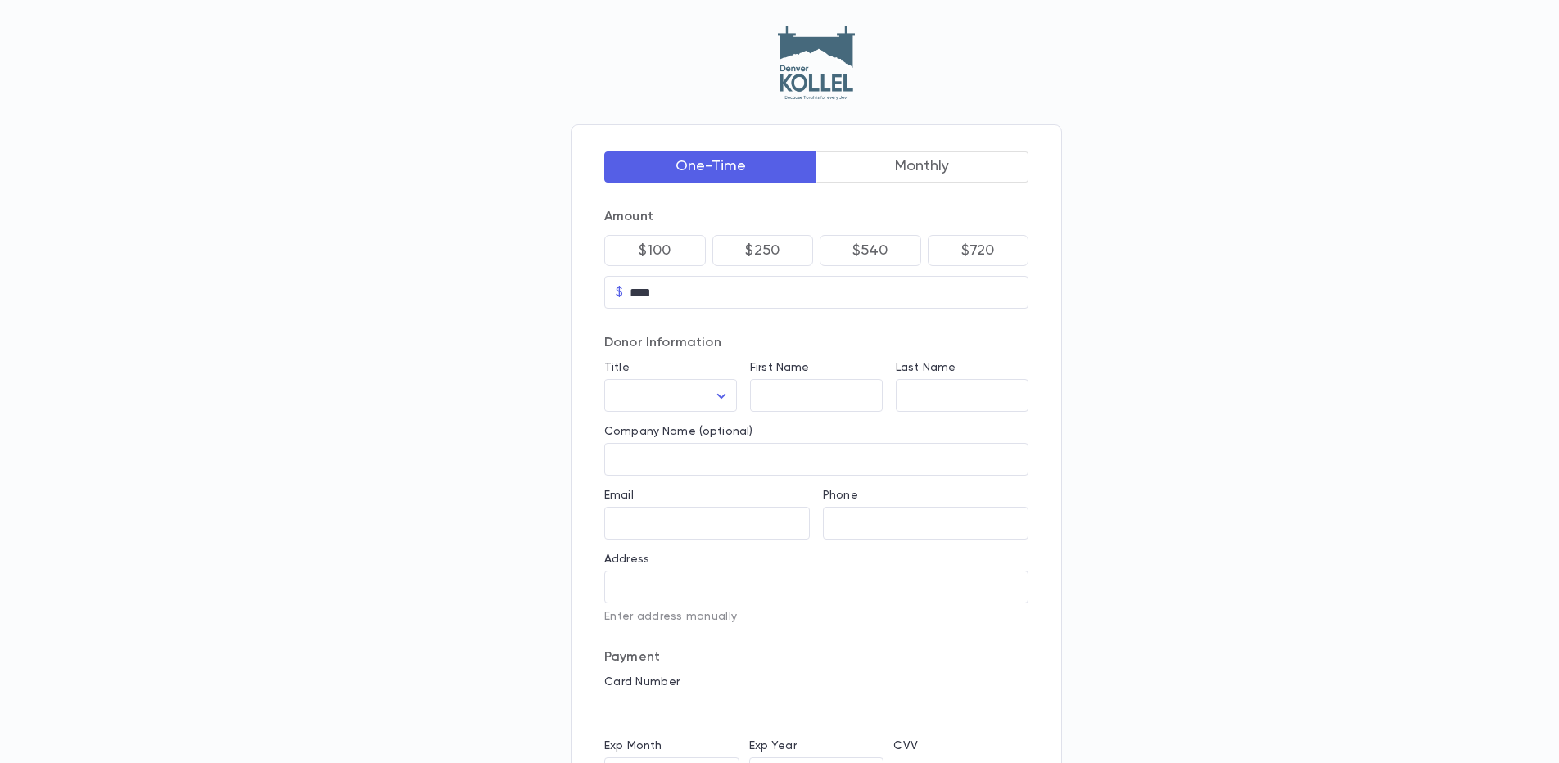 The image size is (1559, 763). I want to click on button: Monthly, so click(923, 167).